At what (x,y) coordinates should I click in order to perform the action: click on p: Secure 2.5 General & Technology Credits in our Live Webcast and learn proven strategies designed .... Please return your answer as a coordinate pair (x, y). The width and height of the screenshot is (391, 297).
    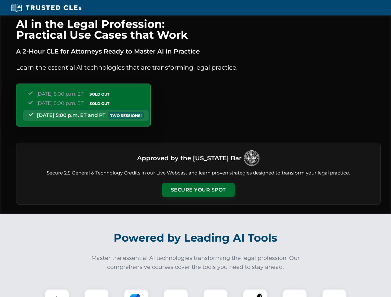
    Looking at the image, I should click on (198, 173).